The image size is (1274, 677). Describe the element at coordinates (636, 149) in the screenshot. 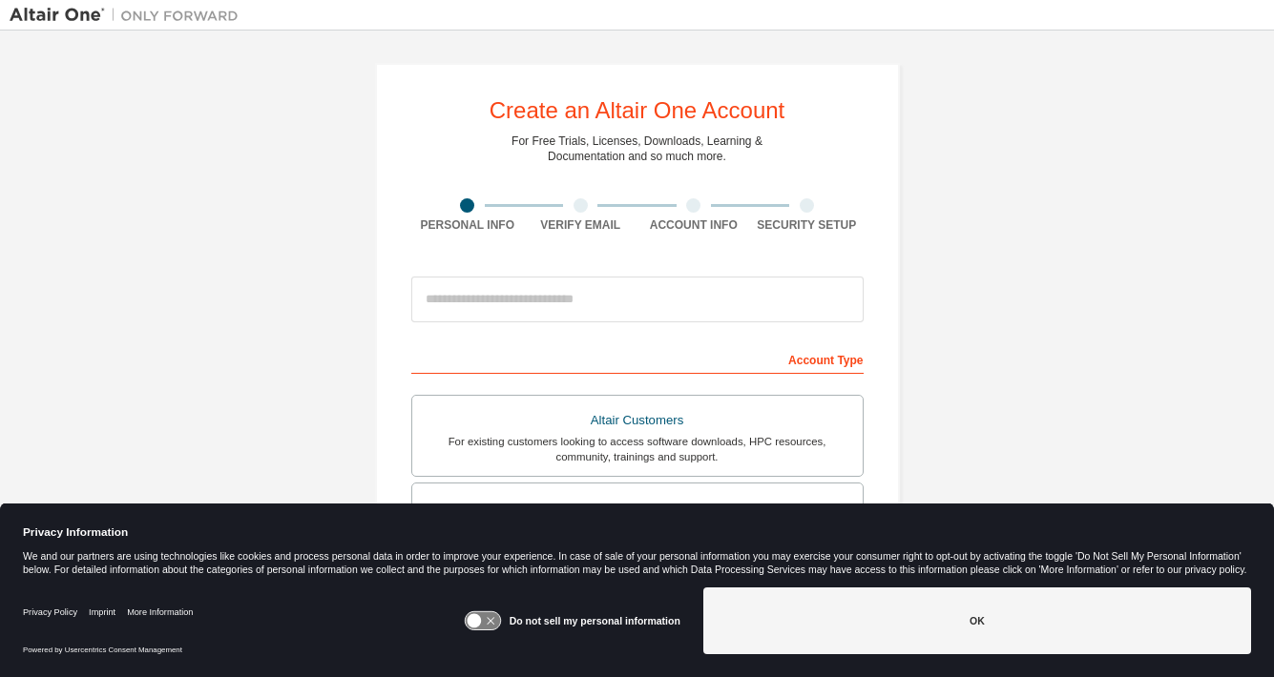

I see `div: For Free Trials, Licenses, Downloads, Learning & Documentation and so much more.` at that location.